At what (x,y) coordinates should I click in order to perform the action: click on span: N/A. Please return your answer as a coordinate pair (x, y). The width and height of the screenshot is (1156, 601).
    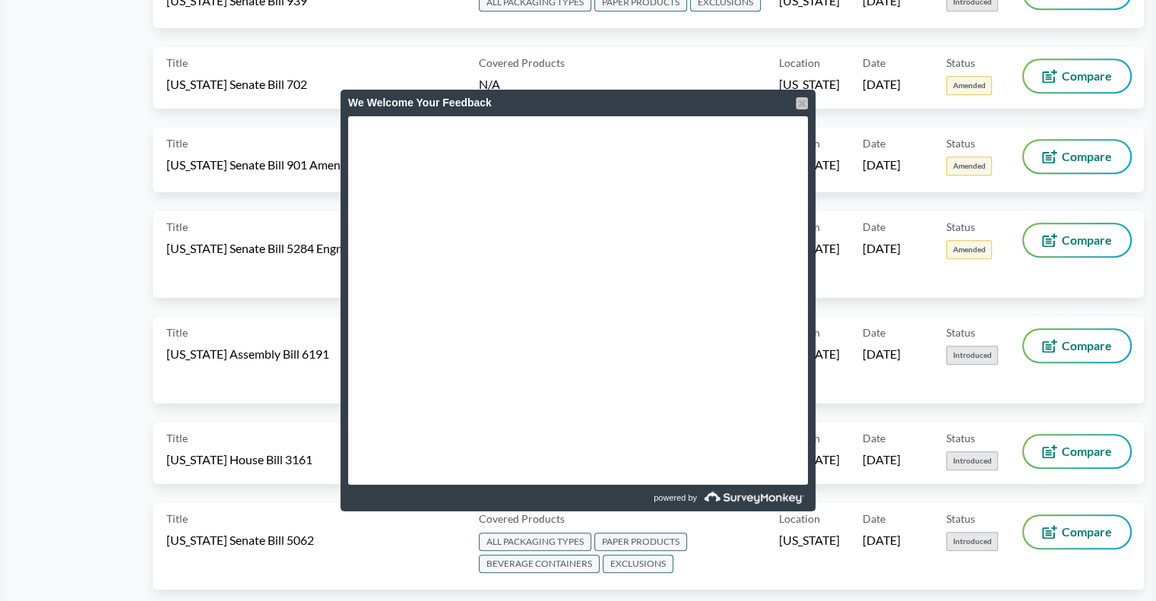
    Looking at the image, I should click on (489, 84).